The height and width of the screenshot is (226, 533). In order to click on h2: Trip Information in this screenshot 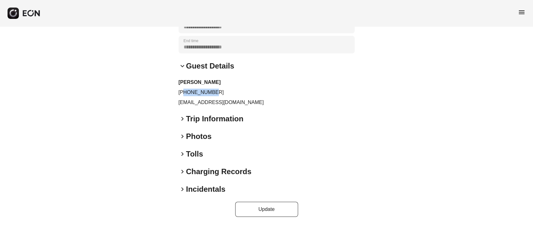, I will do `click(215, 119)`.